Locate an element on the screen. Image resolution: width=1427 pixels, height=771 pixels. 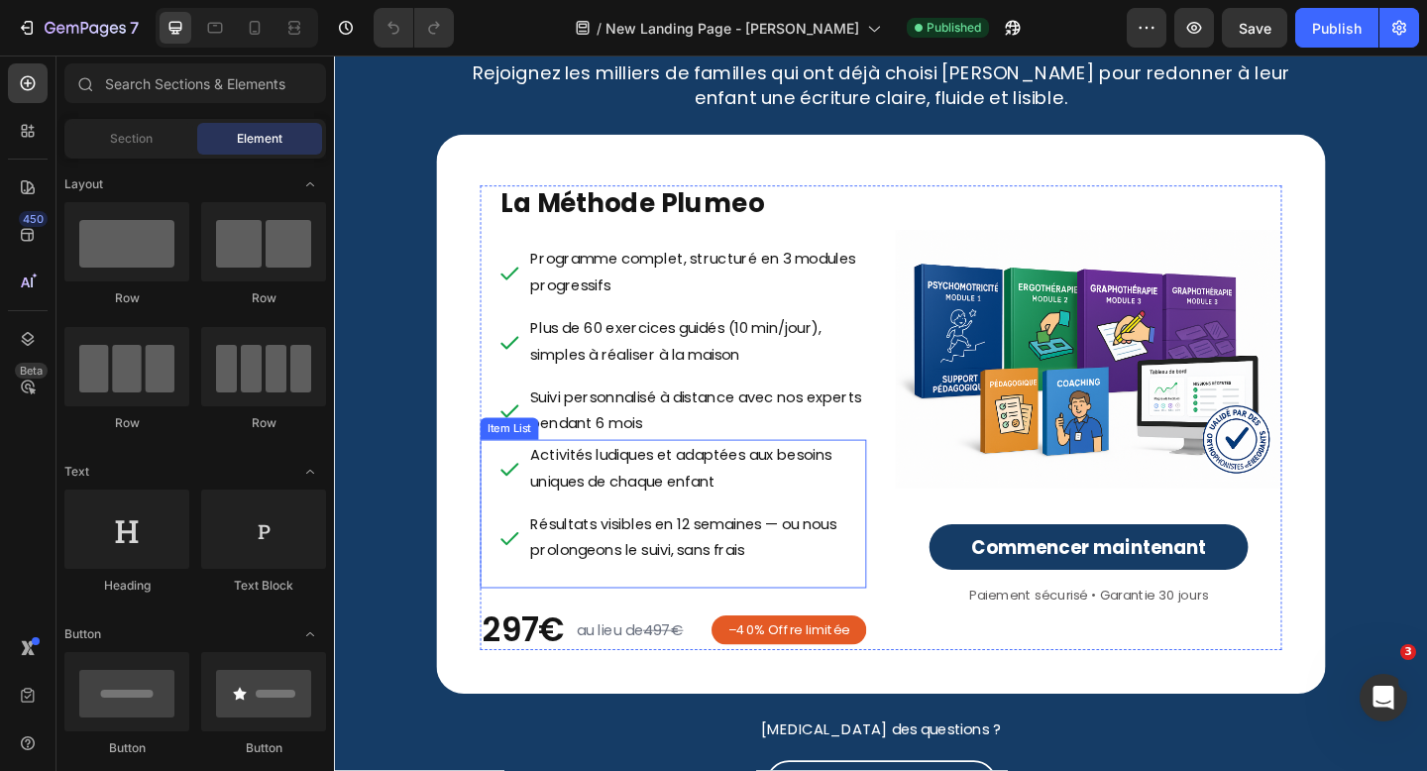
span: Published is located at coordinates (954, 28).